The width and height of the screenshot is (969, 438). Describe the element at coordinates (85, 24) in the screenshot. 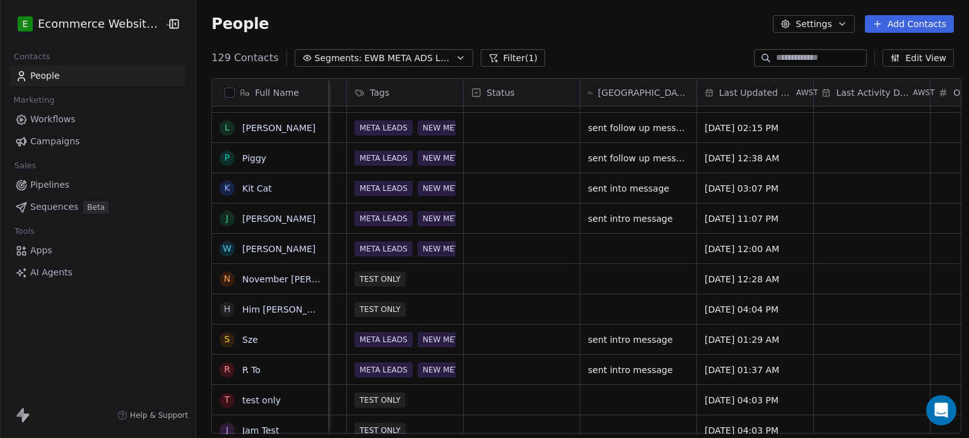

I see `button: EEcommerce Website Builder` at that location.